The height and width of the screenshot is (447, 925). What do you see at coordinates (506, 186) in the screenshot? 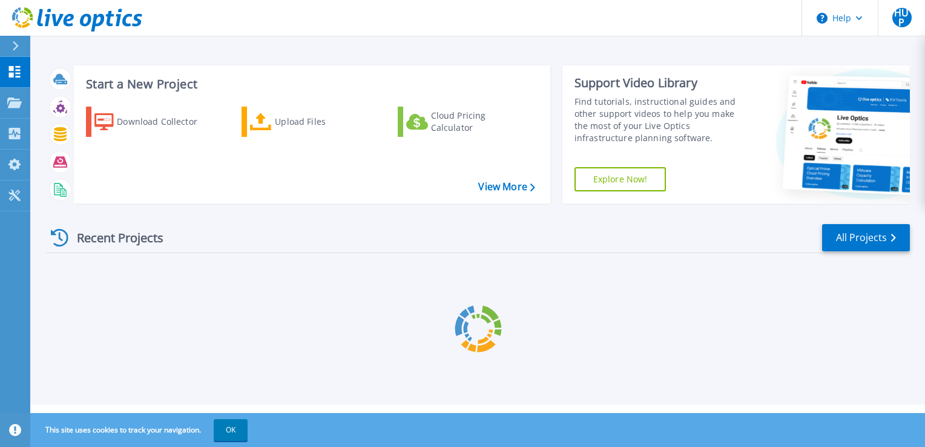
I see `a: View More` at bounding box center [506, 186].